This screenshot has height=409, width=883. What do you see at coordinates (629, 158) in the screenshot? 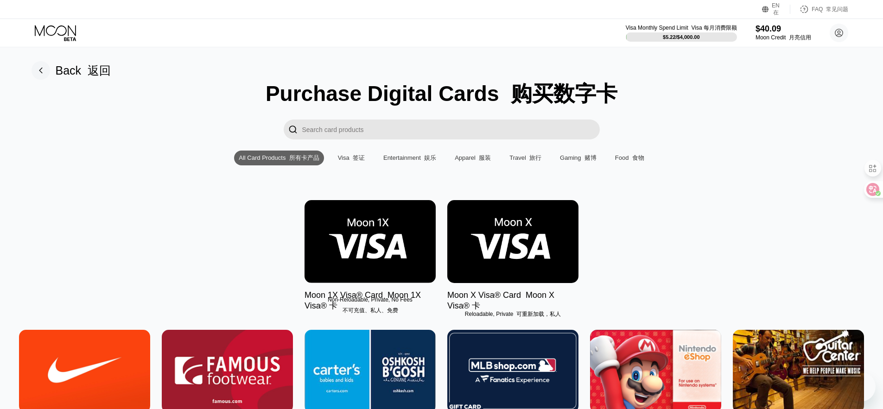
I see `div: Food` at bounding box center [629, 158].